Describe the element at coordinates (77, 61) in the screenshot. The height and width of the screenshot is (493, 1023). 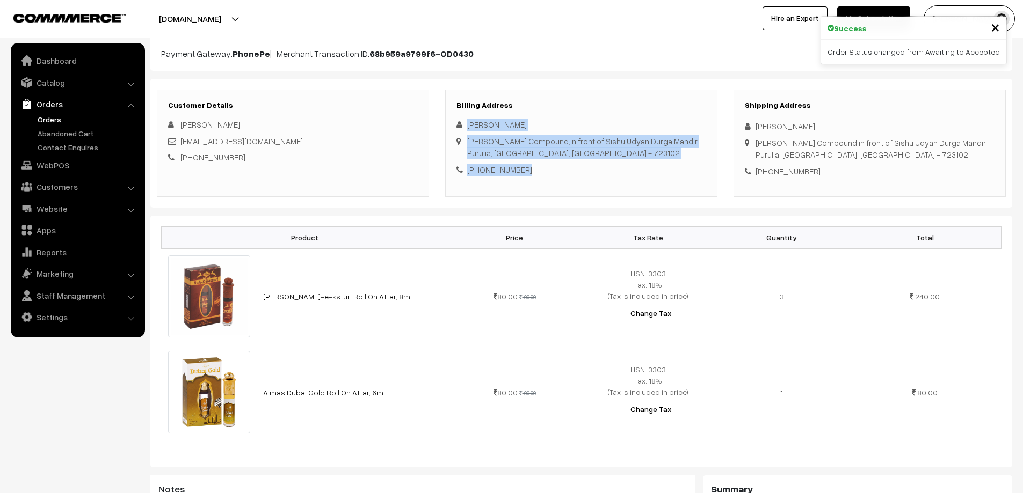
I see `a: Dashboard` at that location.